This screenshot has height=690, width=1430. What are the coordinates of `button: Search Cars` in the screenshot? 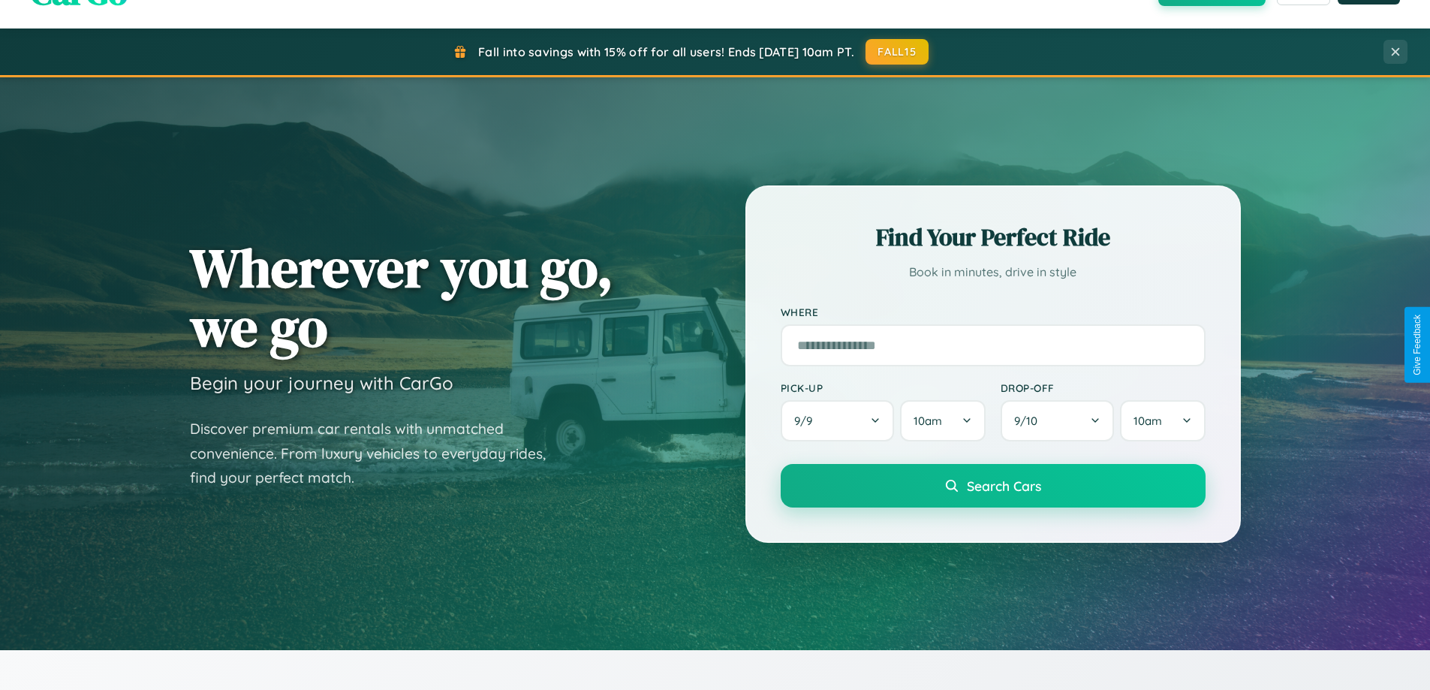 It's located at (993, 486).